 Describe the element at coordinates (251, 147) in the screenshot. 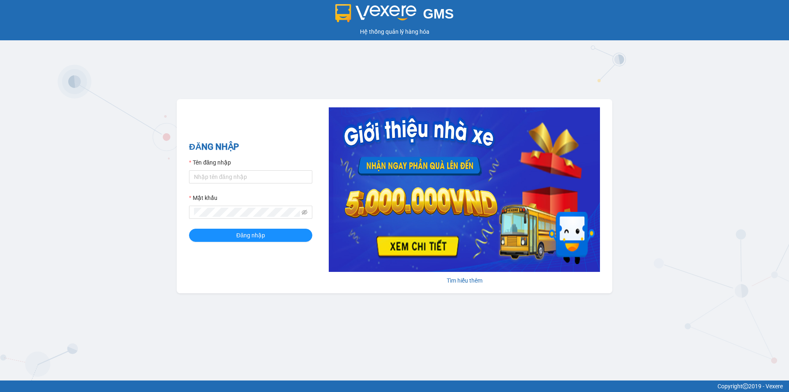

I see `h2: ĐĂNG NHẬP` at that location.